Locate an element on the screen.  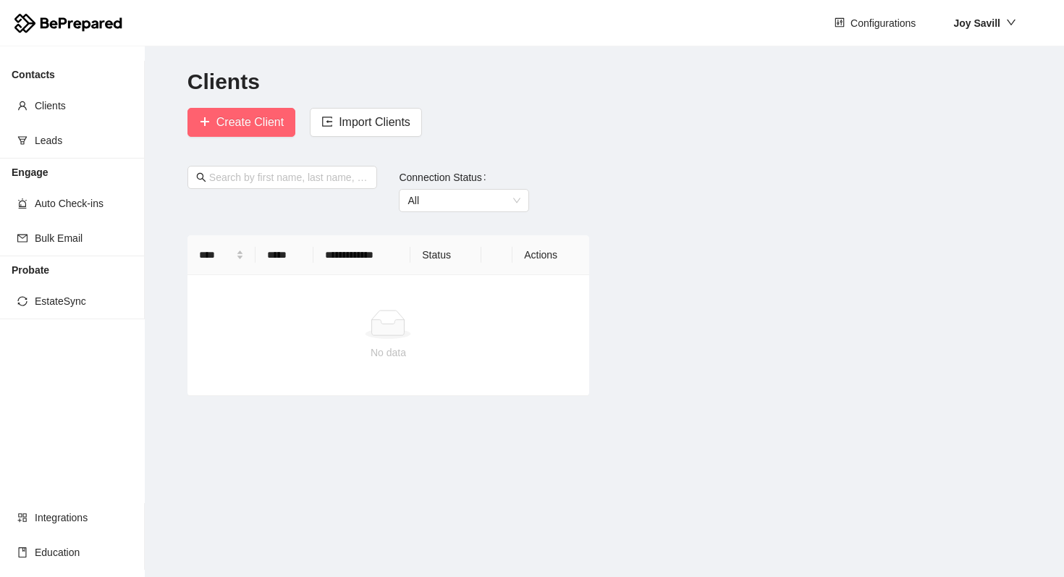
th: Actions is located at coordinates (551, 255).